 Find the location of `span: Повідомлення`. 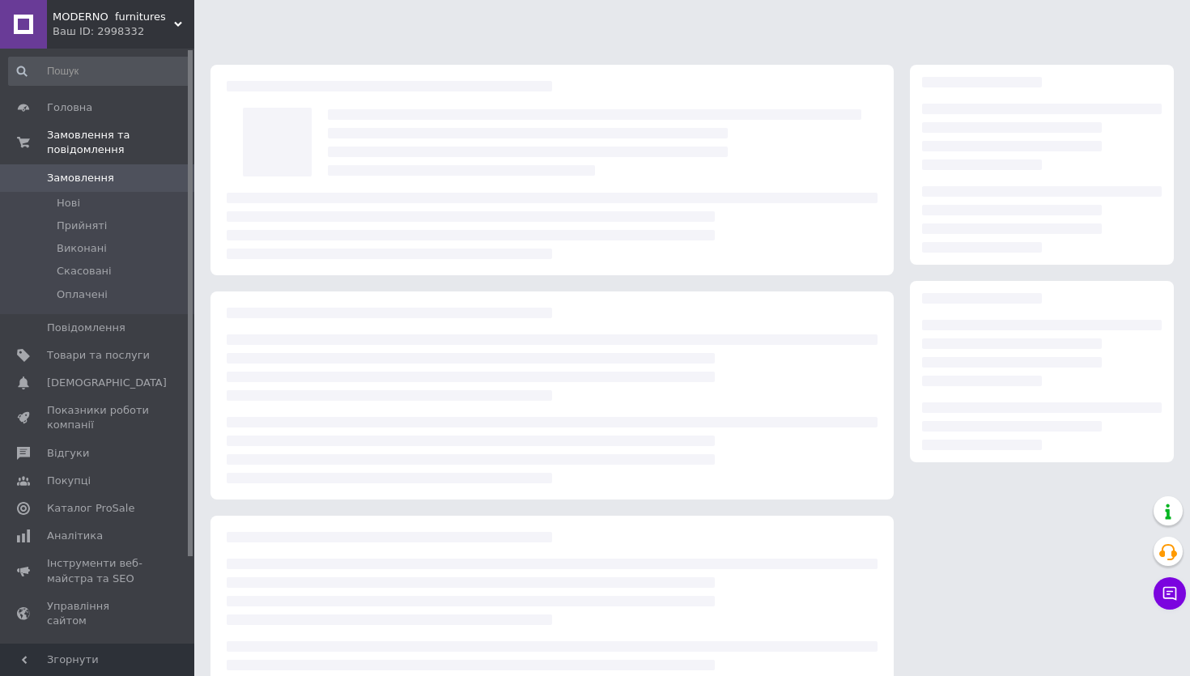

span: Повідомлення is located at coordinates (86, 328).